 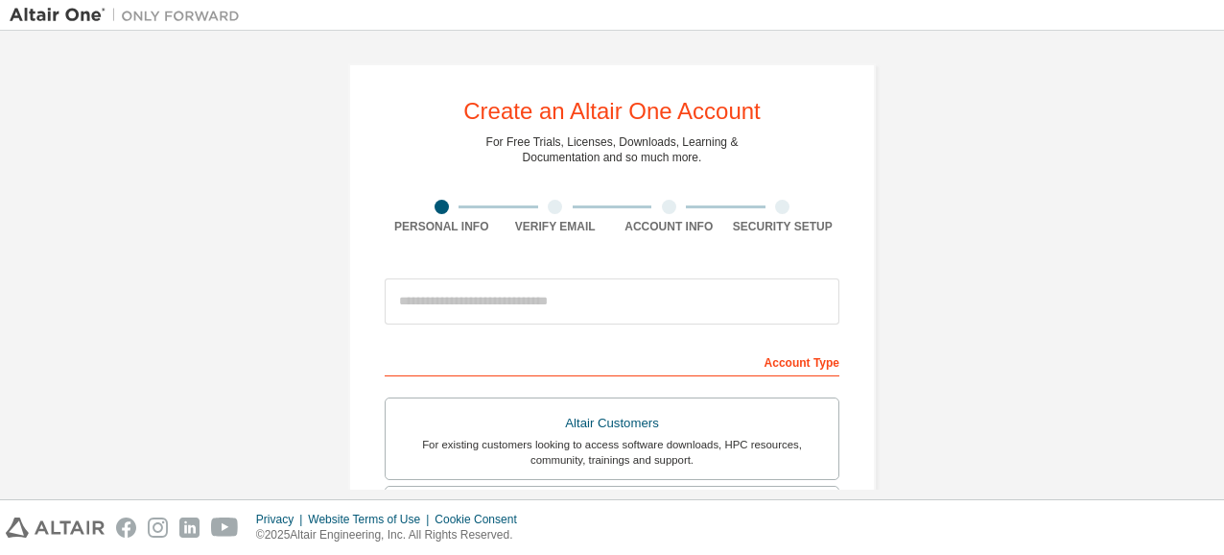 I want to click on div: Website Terms of Use, so click(x=371, y=519).